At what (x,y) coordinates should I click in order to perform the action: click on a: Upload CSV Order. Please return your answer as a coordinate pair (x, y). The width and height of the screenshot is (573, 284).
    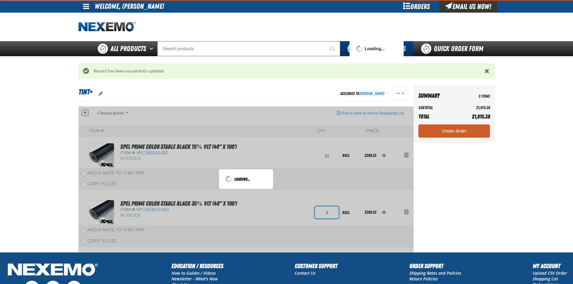
    Looking at the image, I should click on (550, 273).